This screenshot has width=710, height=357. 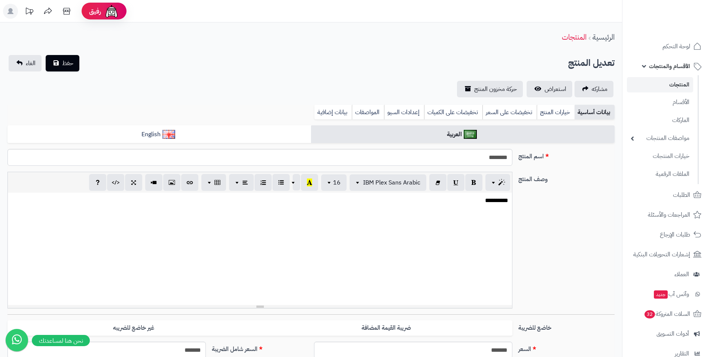 I want to click on button: IBM Plex Sans Arabic, so click(x=388, y=183).